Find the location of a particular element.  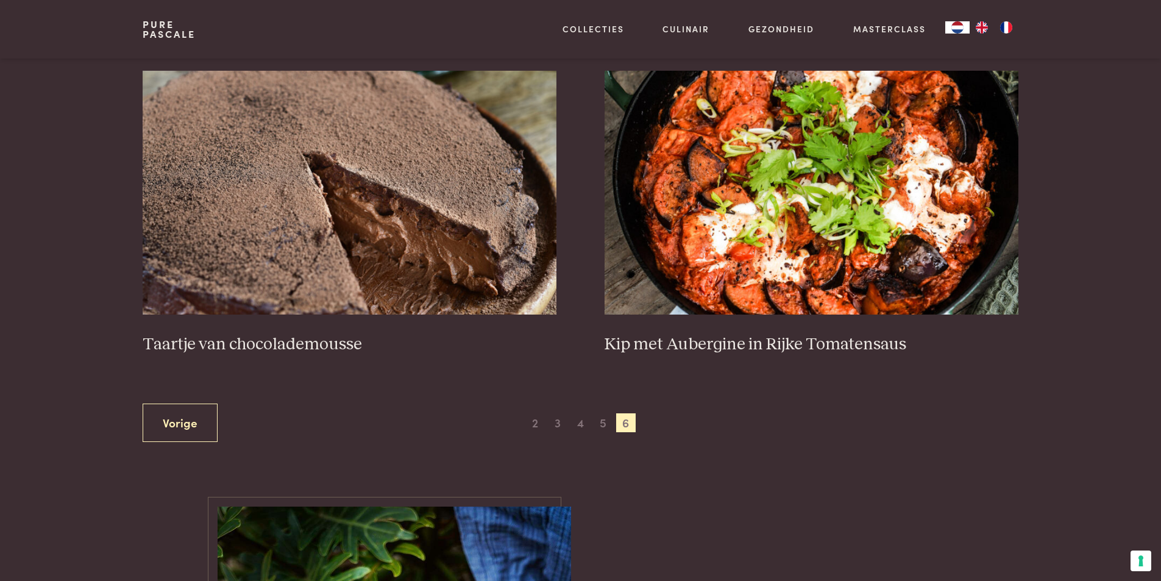

img: Kip met Aubergine in Rijke Tomatensaus is located at coordinates (811, 193).